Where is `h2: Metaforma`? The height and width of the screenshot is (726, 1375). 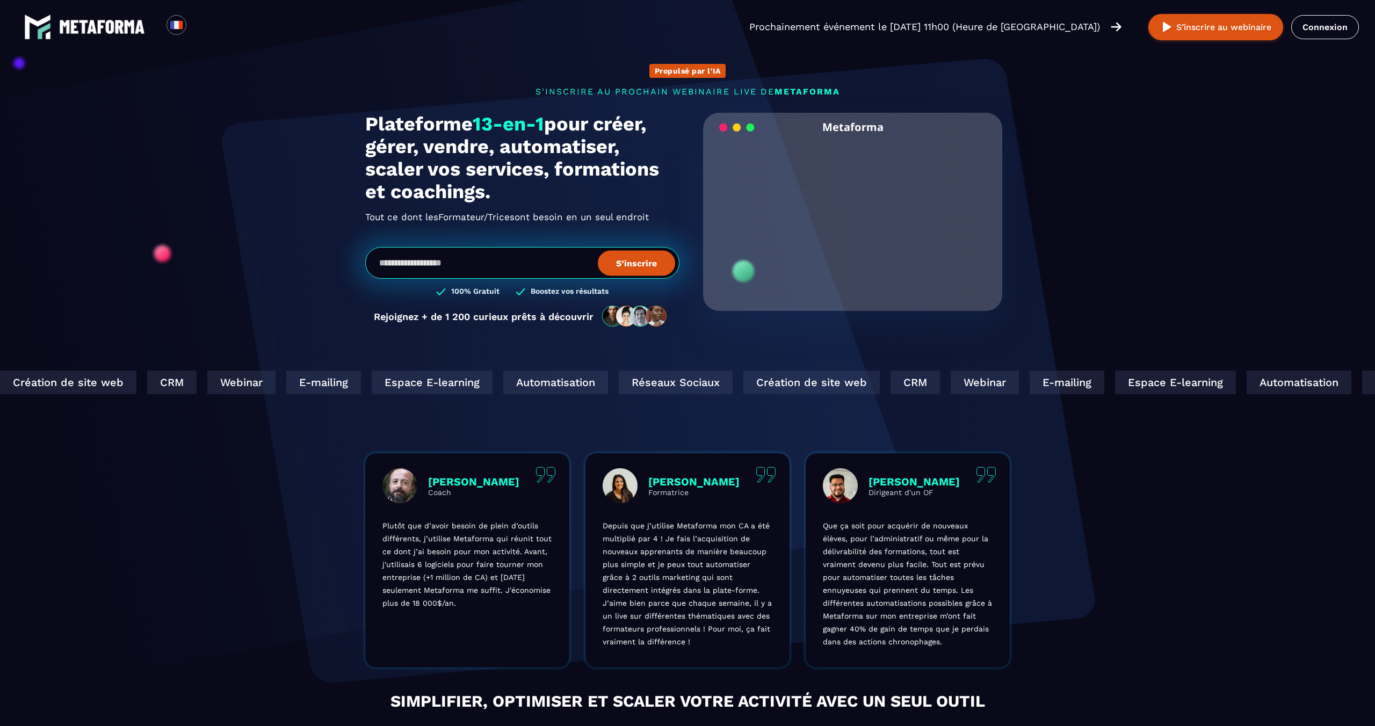 h2: Metaforma is located at coordinates (853, 127).